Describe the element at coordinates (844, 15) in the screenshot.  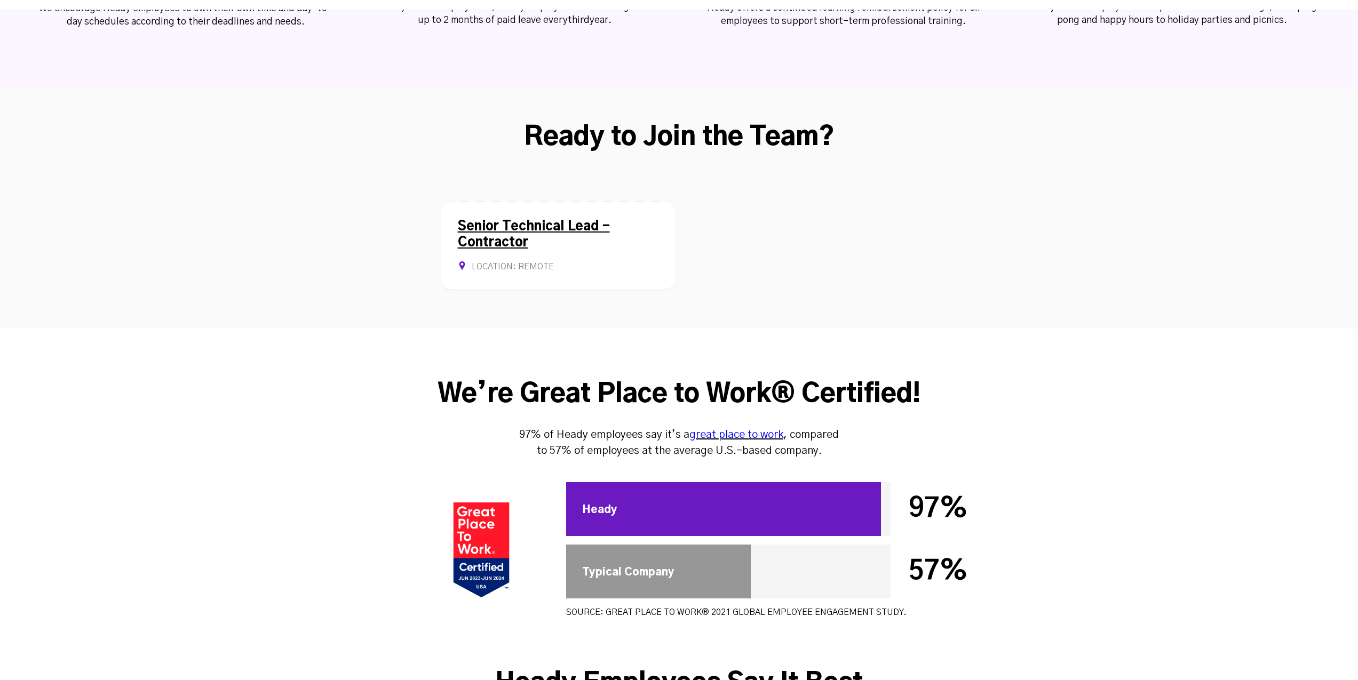
I see `div: Heady offers a continued learning reimbursement policy for all employees to support short-term pr...` at that location.